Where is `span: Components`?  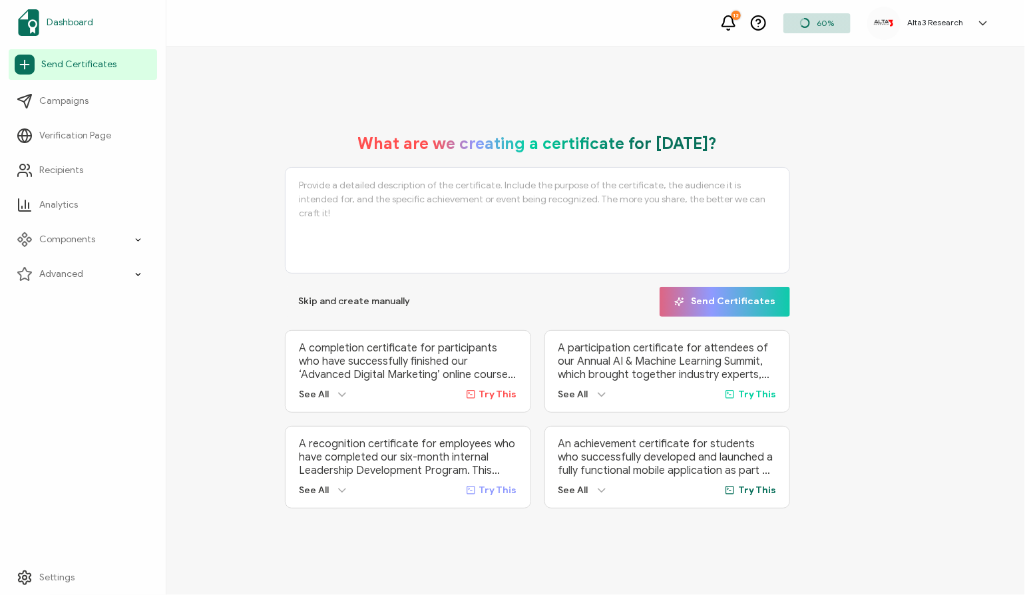
span: Components is located at coordinates (67, 240).